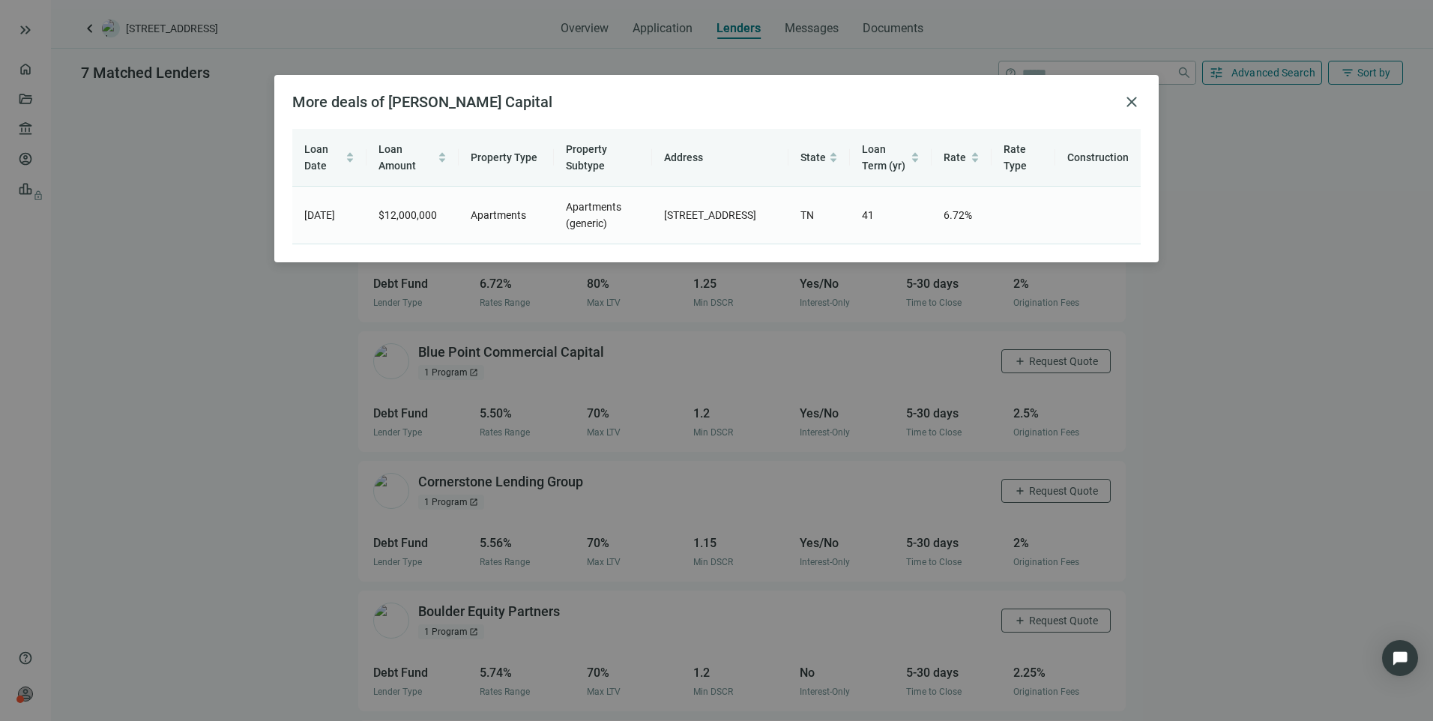  Describe the element at coordinates (586, 157) in the screenshot. I see `span: Property Subtype` at that location.